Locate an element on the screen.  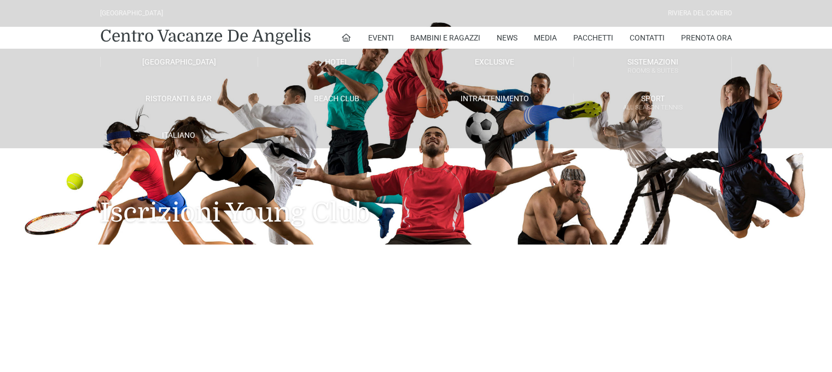
small: All Season Tennis is located at coordinates (653, 107).